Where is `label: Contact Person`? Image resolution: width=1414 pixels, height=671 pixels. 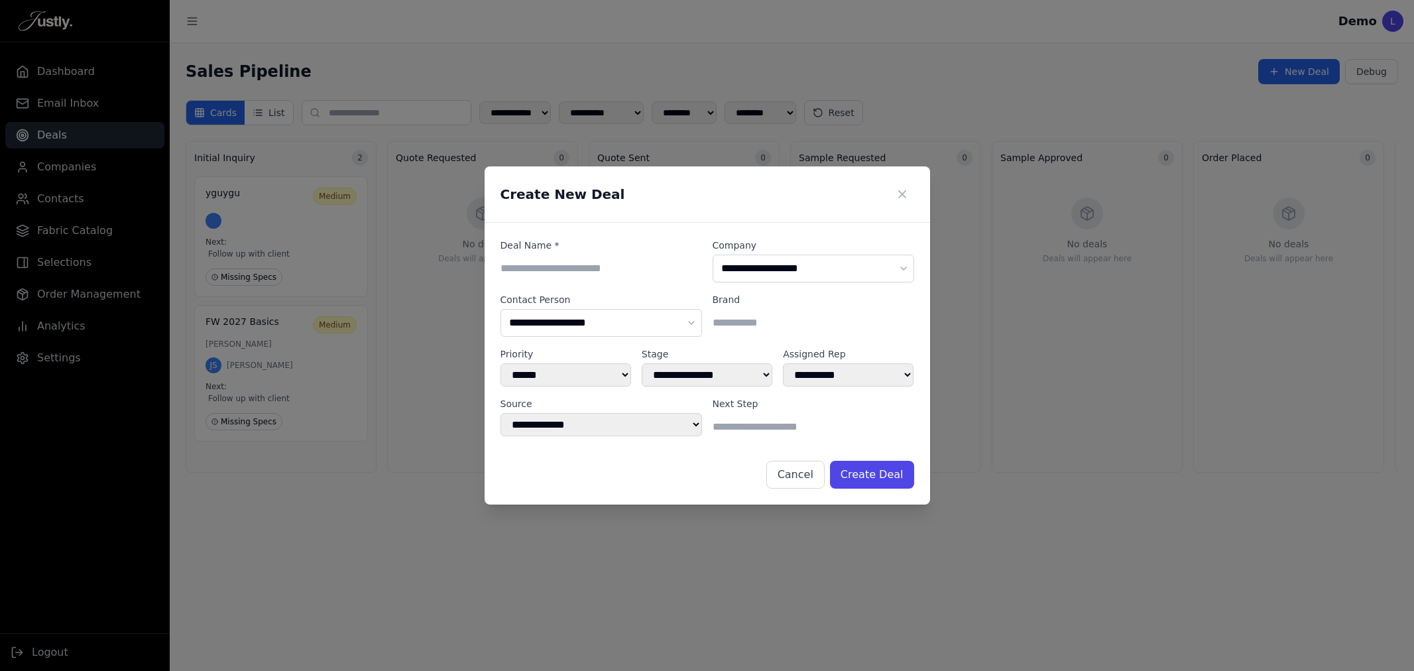
label: Contact Person is located at coordinates (601, 300).